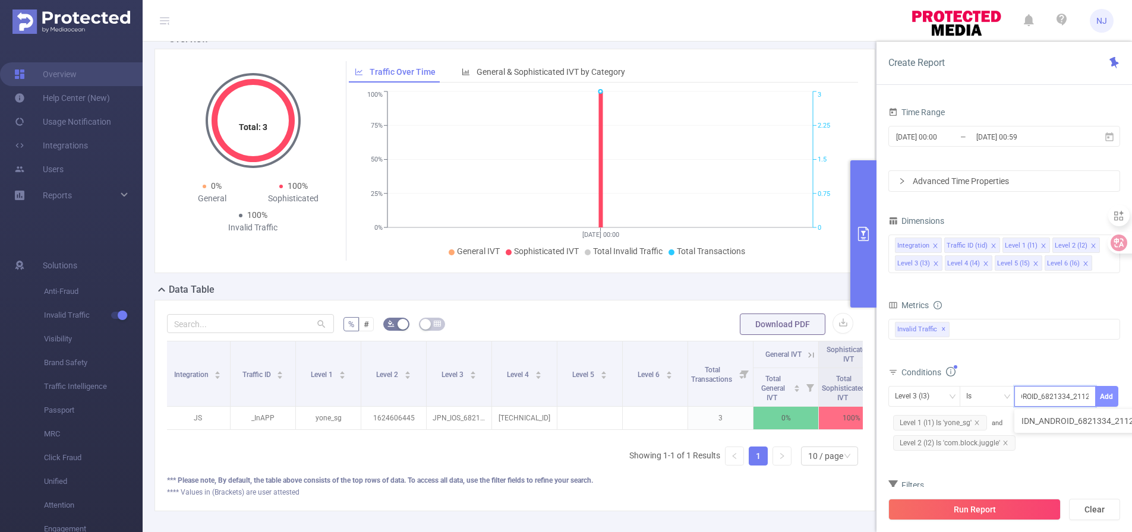 This screenshot has width=1132, height=532. Describe the element at coordinates (546, 251) in the screenshot. I see `span: Sophisticated IVT` at that location.